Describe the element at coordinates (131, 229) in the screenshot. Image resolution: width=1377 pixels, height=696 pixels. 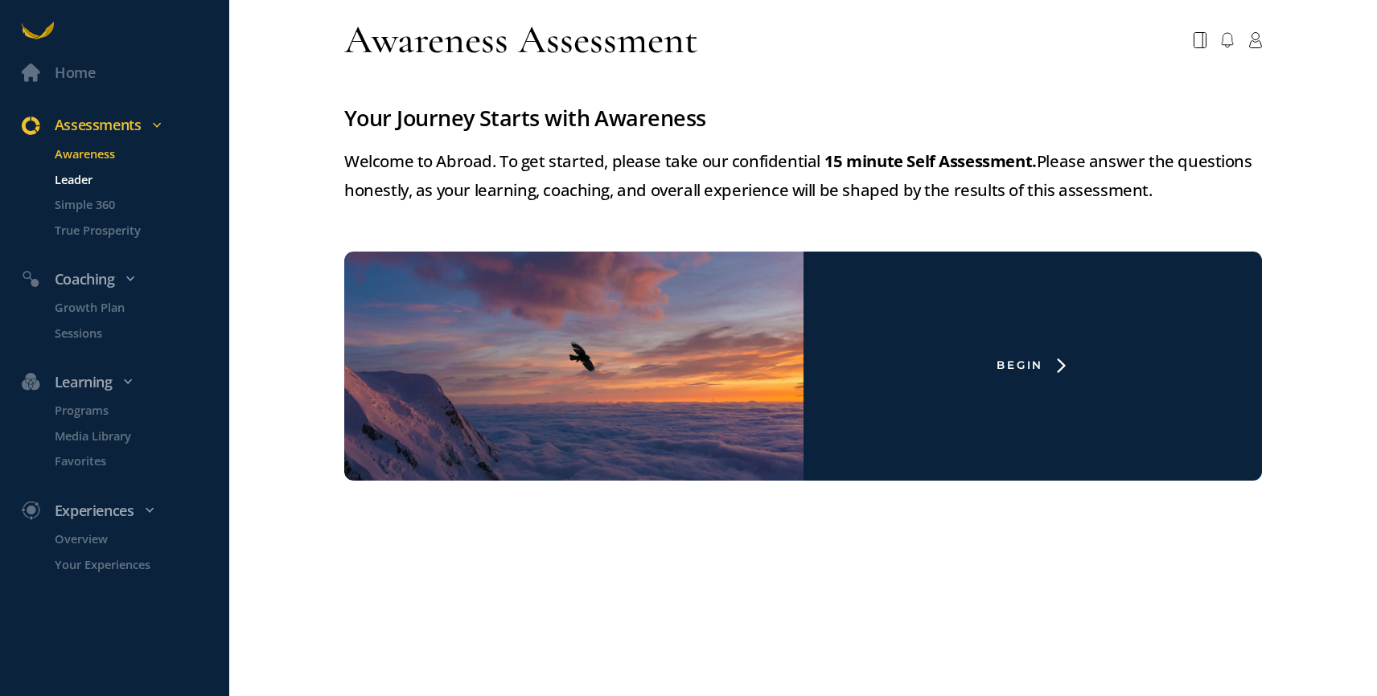
I see `a: True Prosperity` at that location.